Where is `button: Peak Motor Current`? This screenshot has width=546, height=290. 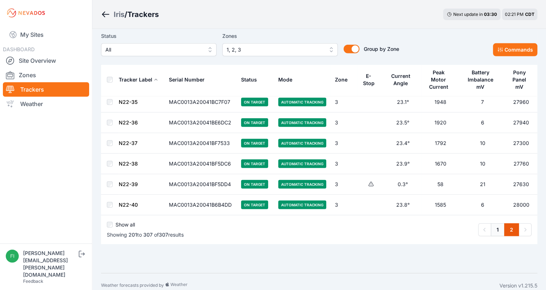
button: Peak Motor Current is located at coordinates (441, 80).